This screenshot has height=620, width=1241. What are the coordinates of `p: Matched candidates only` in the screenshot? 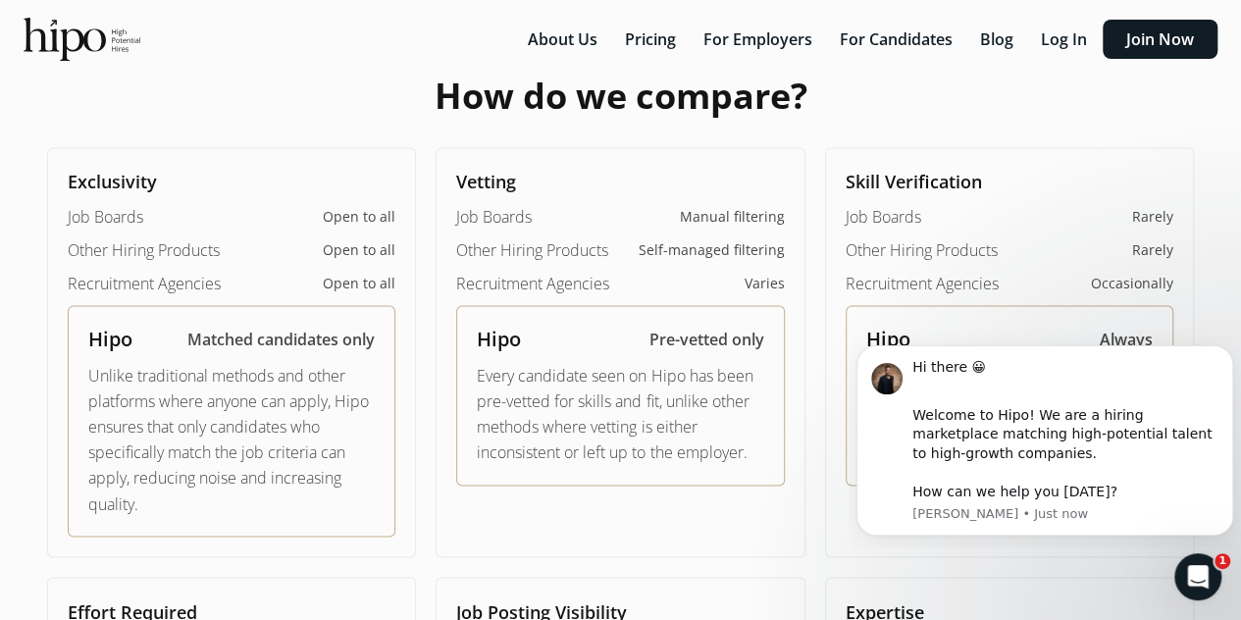 It's located at (281, 339).